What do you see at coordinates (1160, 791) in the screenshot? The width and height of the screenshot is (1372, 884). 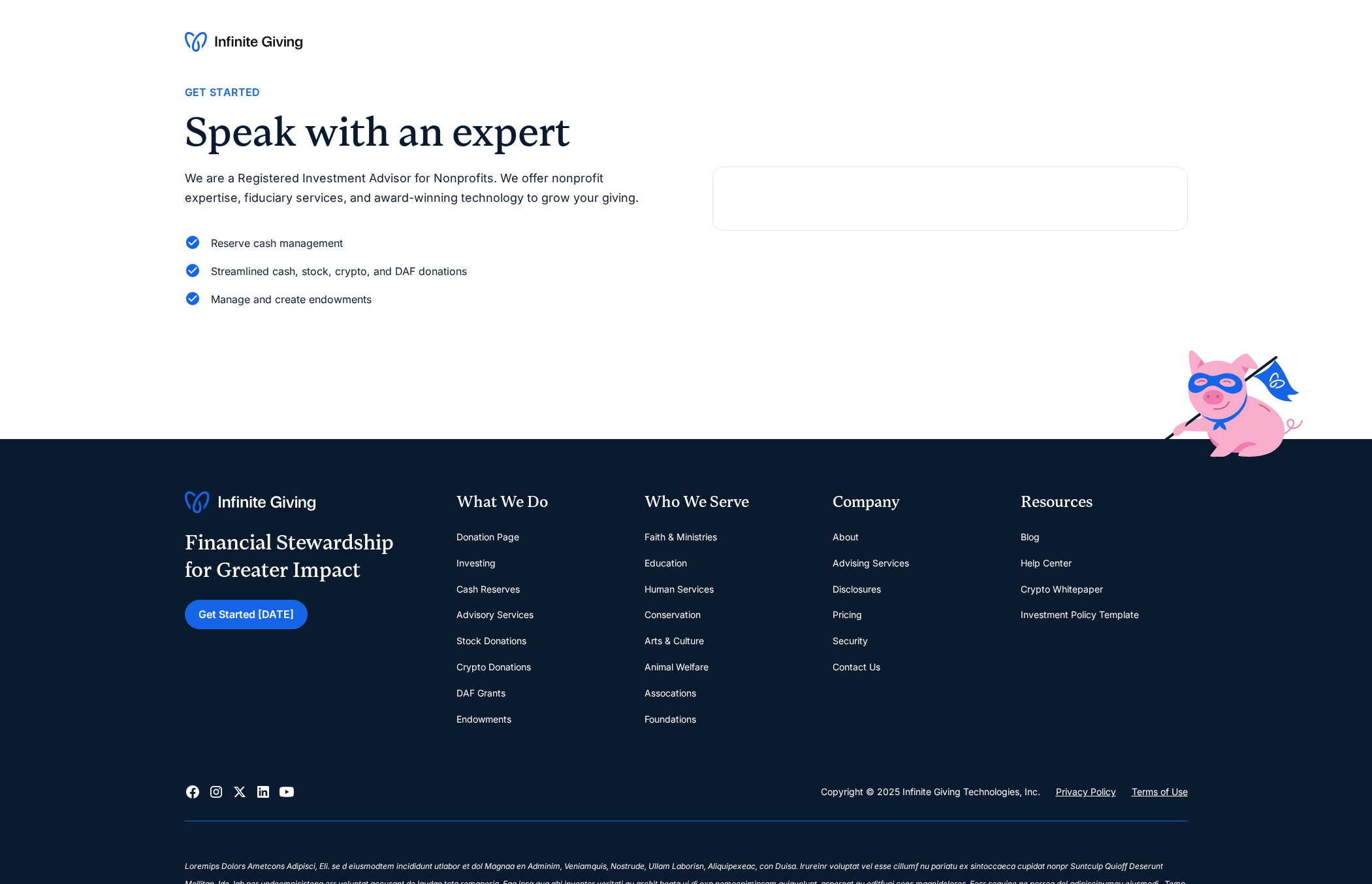 I see `a: Terms of Use` at bounding box center [1160, 791].